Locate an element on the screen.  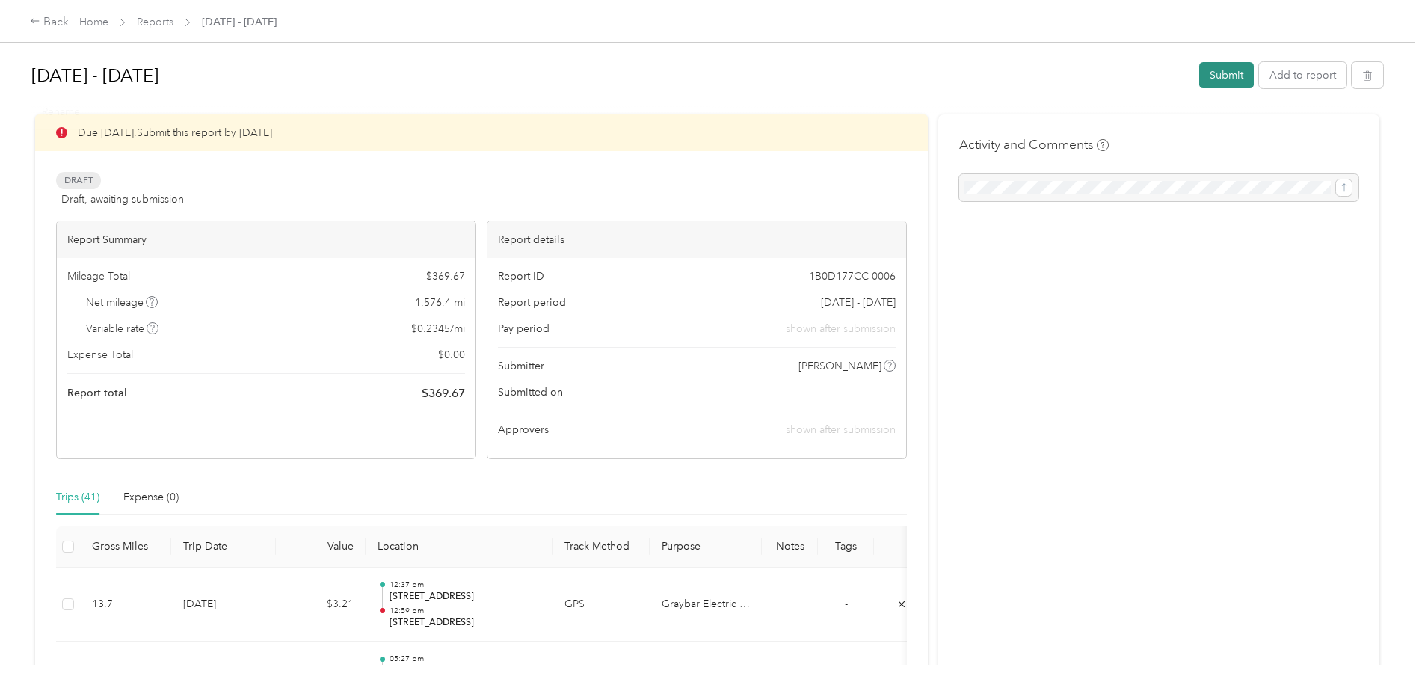
span: Draft, awaiting submission is located at coordinates (123, 199).